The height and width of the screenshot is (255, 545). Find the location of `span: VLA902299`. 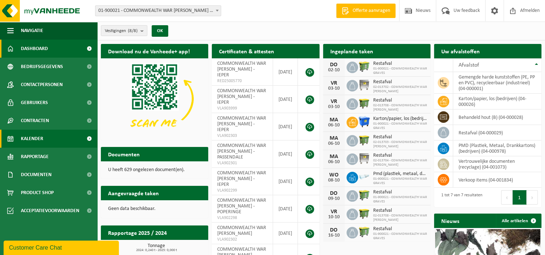

span: VLA902299 is located at coordinates (242, 190).